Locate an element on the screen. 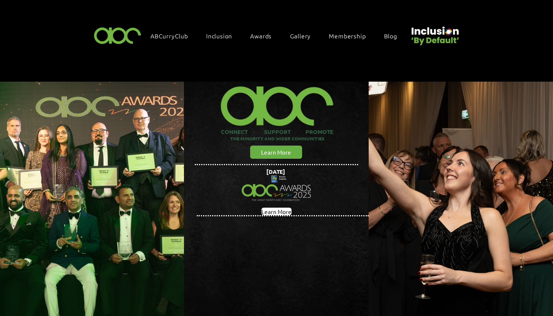 The width and height of the screenshot is (553, 316). span: ABCurryClub is located at coordinates (169, 36).